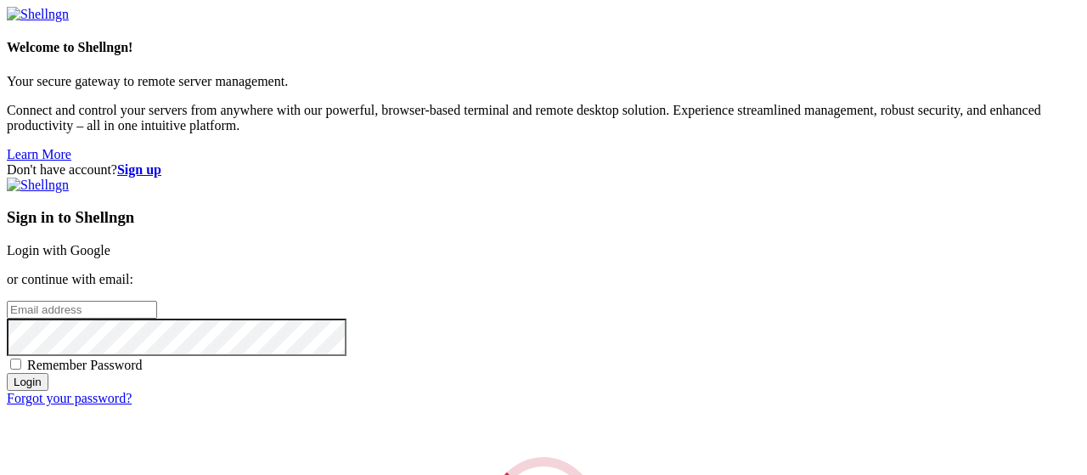  I want to click on a: Forgot your password?, so click(69, 398).